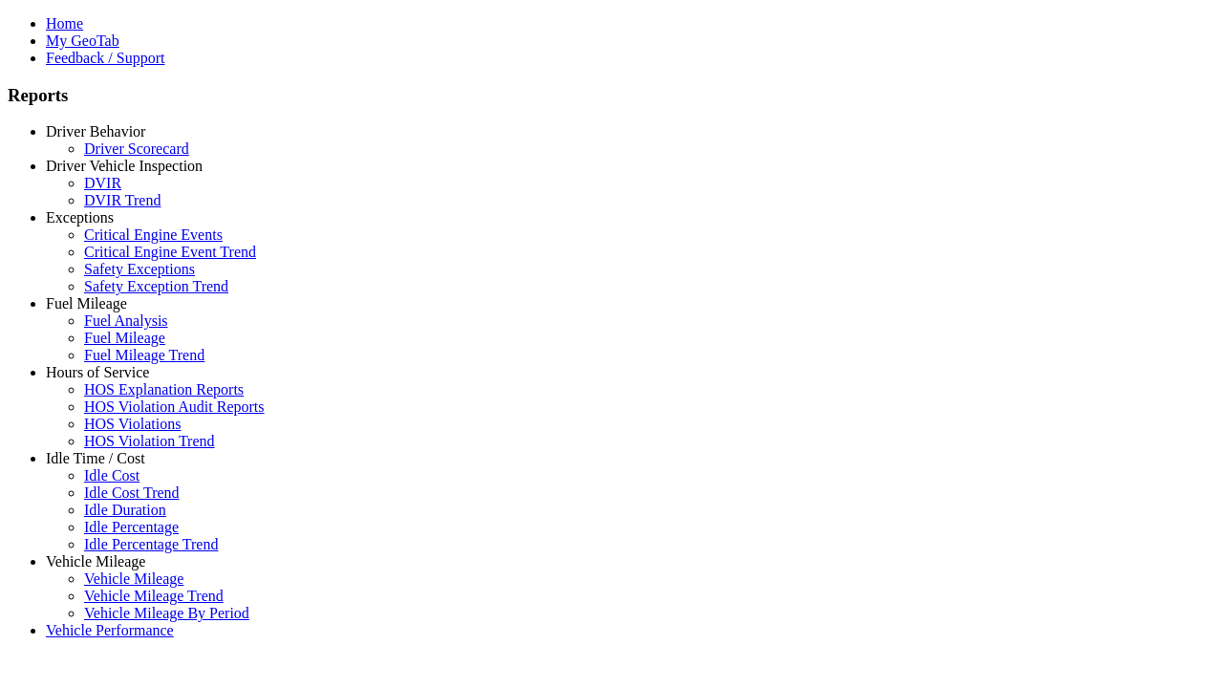  I want to click on a: DVIR Trend, so click(122, 200).